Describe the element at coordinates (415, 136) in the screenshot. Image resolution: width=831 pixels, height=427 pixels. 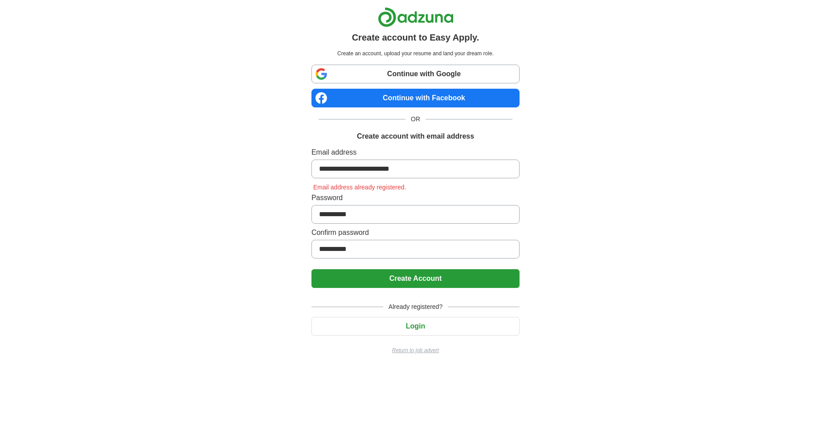
I see `h1: Create account with email address` at that location.